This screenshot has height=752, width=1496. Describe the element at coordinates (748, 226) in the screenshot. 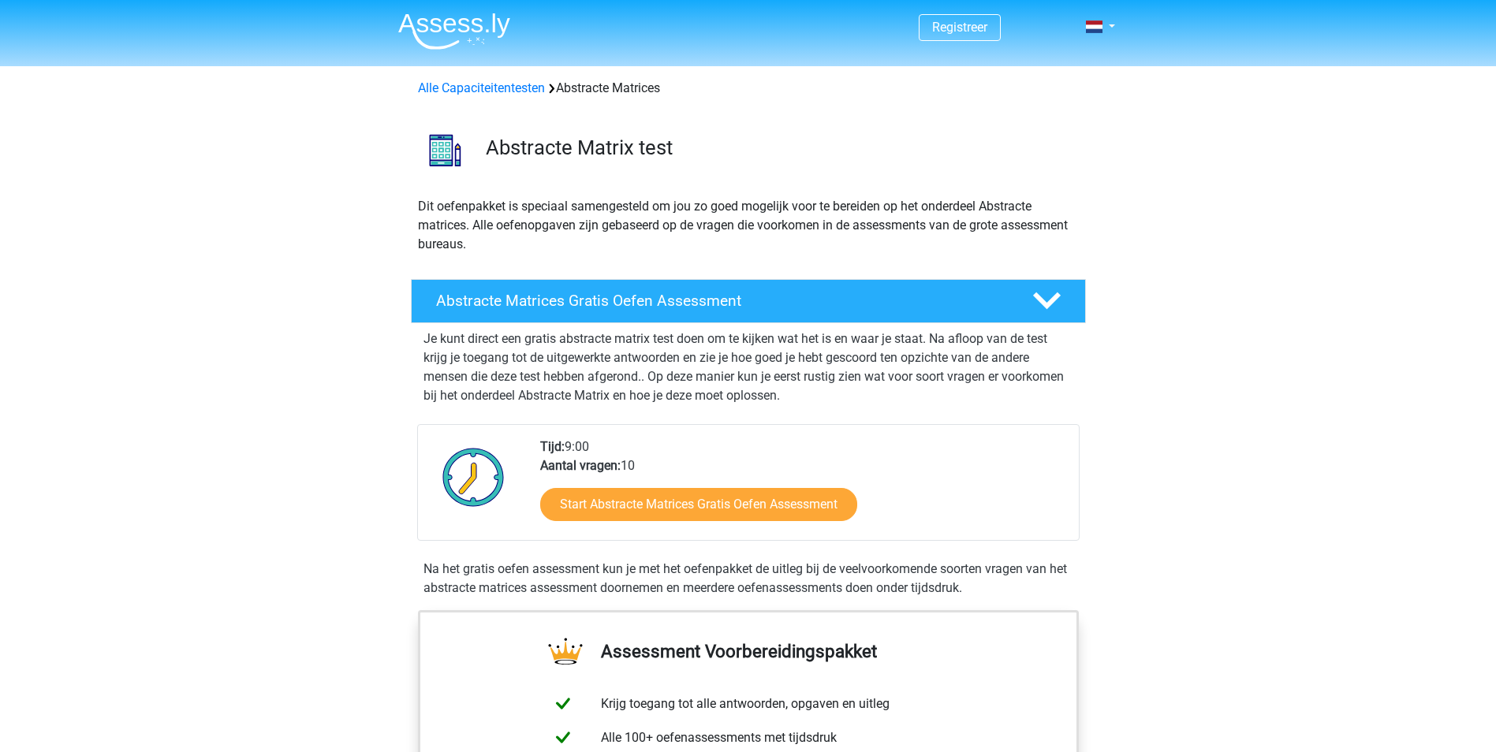

I see `p: Dit oefenpakket is speciaal samengesteld om jou zo goed mogelijk voor te bereiden op het onderdee...` at that location.